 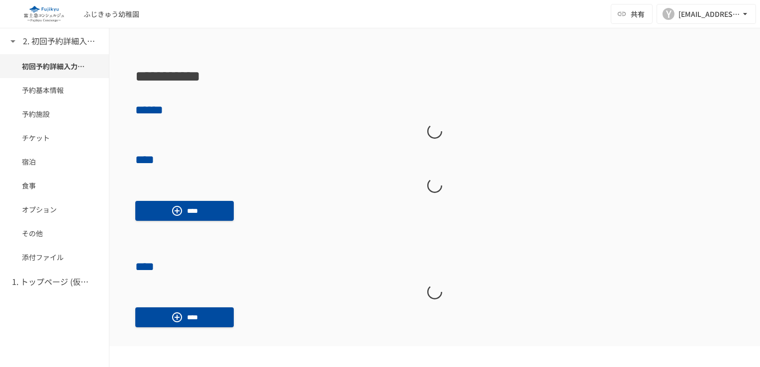 What do you see at coordinates (54, 233) in the screenshot?
I see `span: その他` at bounding box center [54, 233].